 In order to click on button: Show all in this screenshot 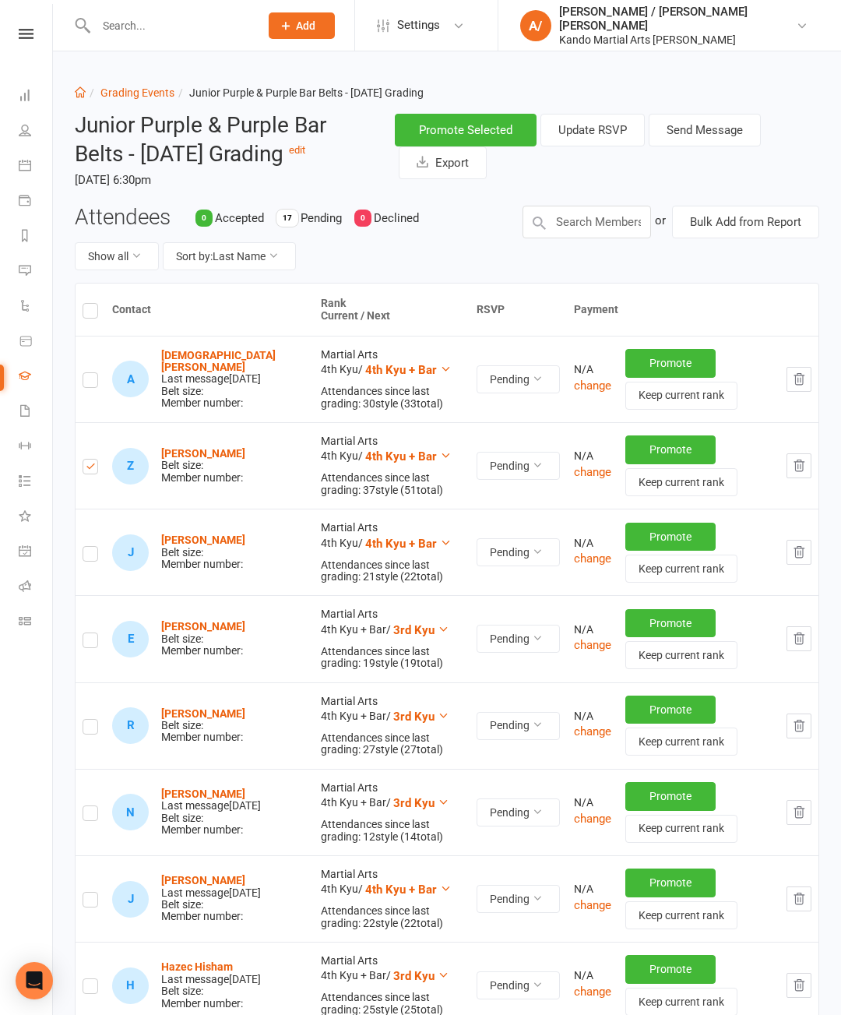, I will do `click(117, 256)`.